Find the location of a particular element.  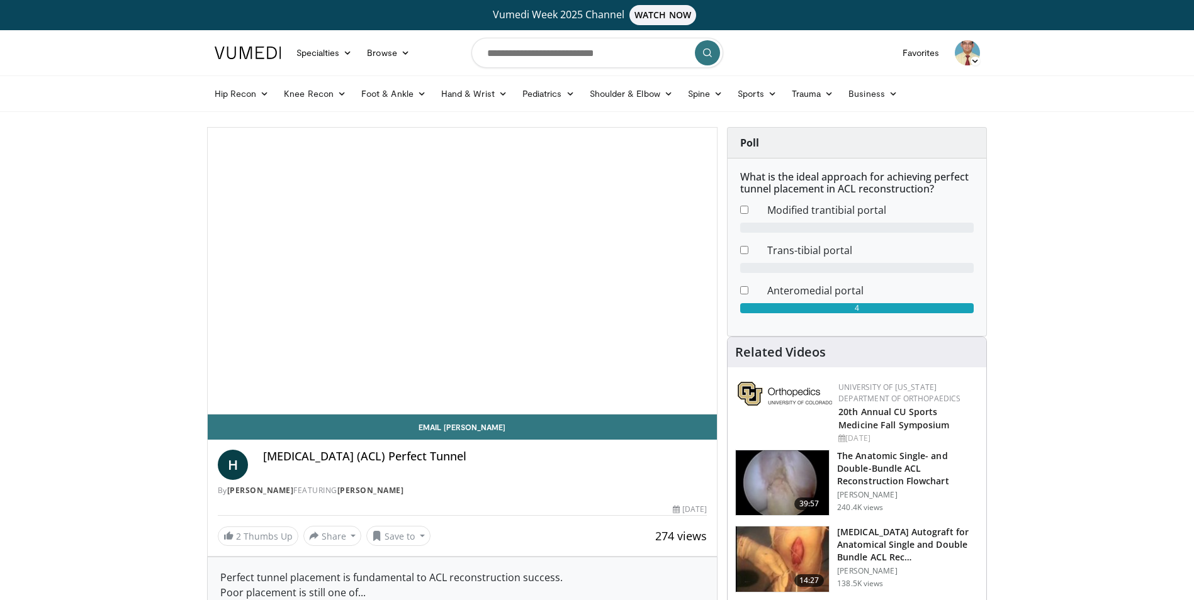

a: Specialties is located at coordinates (324, 53).